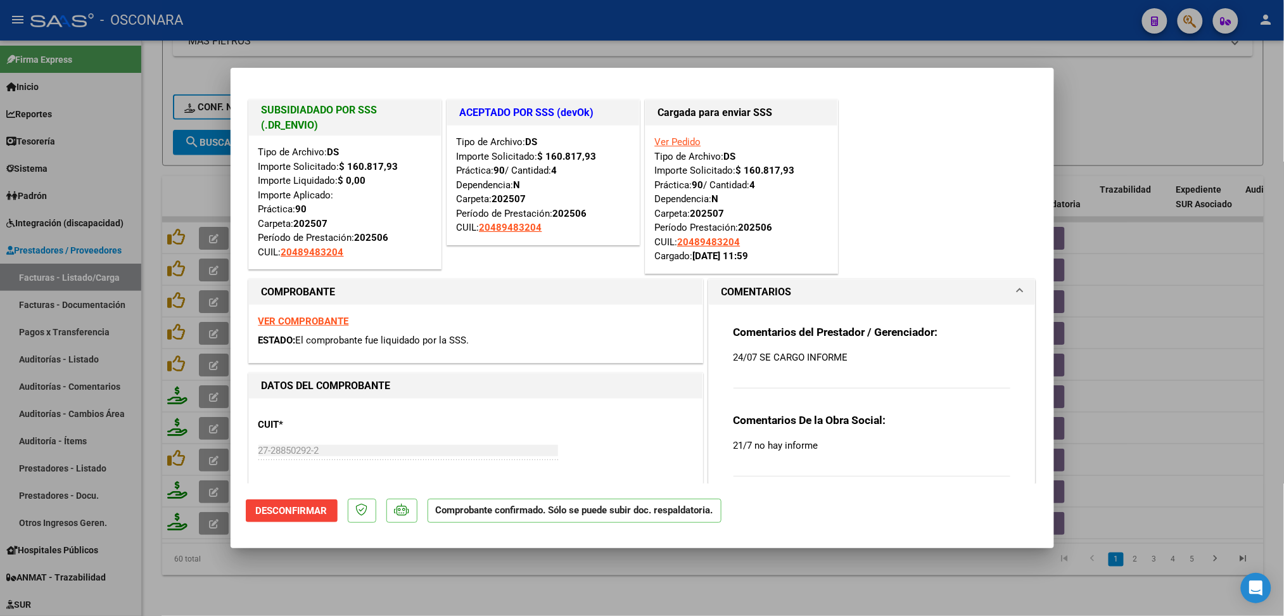 This screenshot has width=1284, height=616. I want to click on button: Desconfirmar, so click(291, 510).